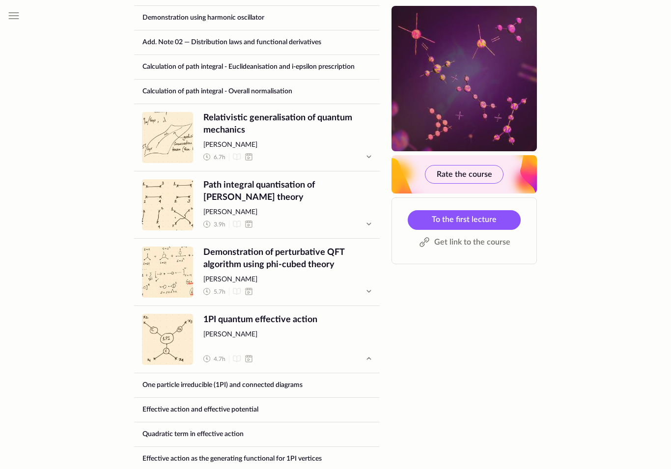 Image resolution: width=671 pixels, height=469 pixels. Describe the element at coordinates (464, 174) in the screenshot. I see `span: Rate the course` at that location.